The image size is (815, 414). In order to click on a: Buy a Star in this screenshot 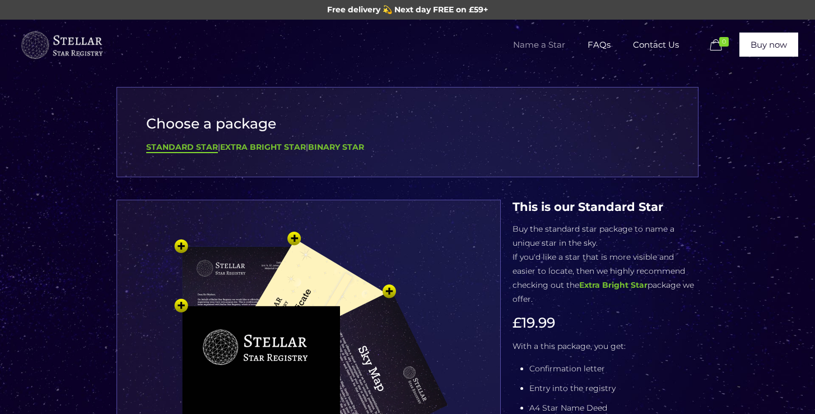, I will do `click(62, 45)`.